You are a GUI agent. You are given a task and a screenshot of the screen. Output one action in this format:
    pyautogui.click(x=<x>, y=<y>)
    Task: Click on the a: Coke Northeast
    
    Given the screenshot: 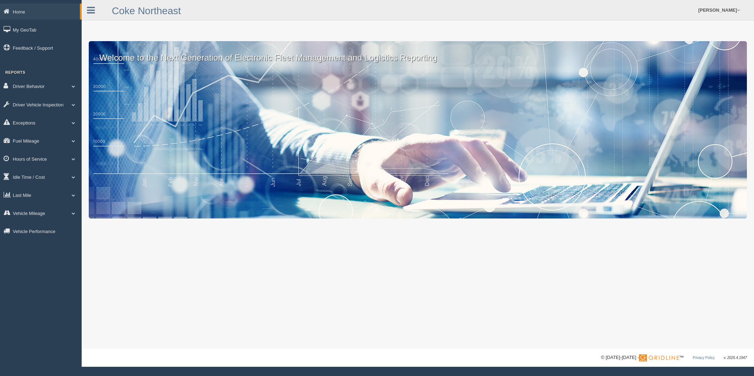 What is the action you would take?
    pyautogui.click(x=146, y=11)
    